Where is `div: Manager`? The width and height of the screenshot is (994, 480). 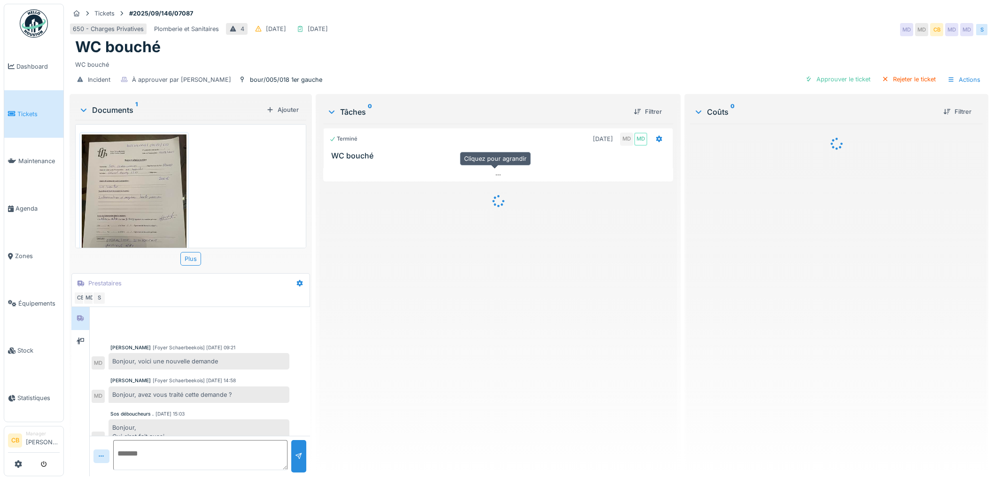 div: Manager is located at coordinates (43, 433).